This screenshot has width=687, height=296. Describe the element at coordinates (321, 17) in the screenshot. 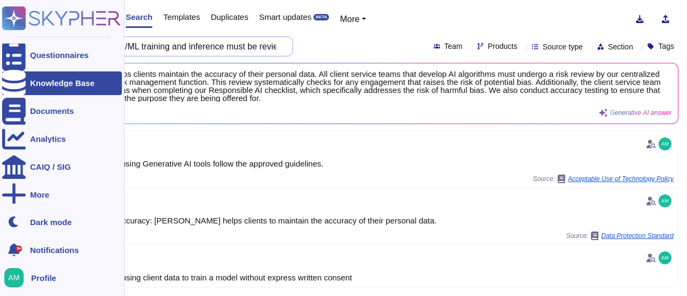

I see `div: BETA` at that location.